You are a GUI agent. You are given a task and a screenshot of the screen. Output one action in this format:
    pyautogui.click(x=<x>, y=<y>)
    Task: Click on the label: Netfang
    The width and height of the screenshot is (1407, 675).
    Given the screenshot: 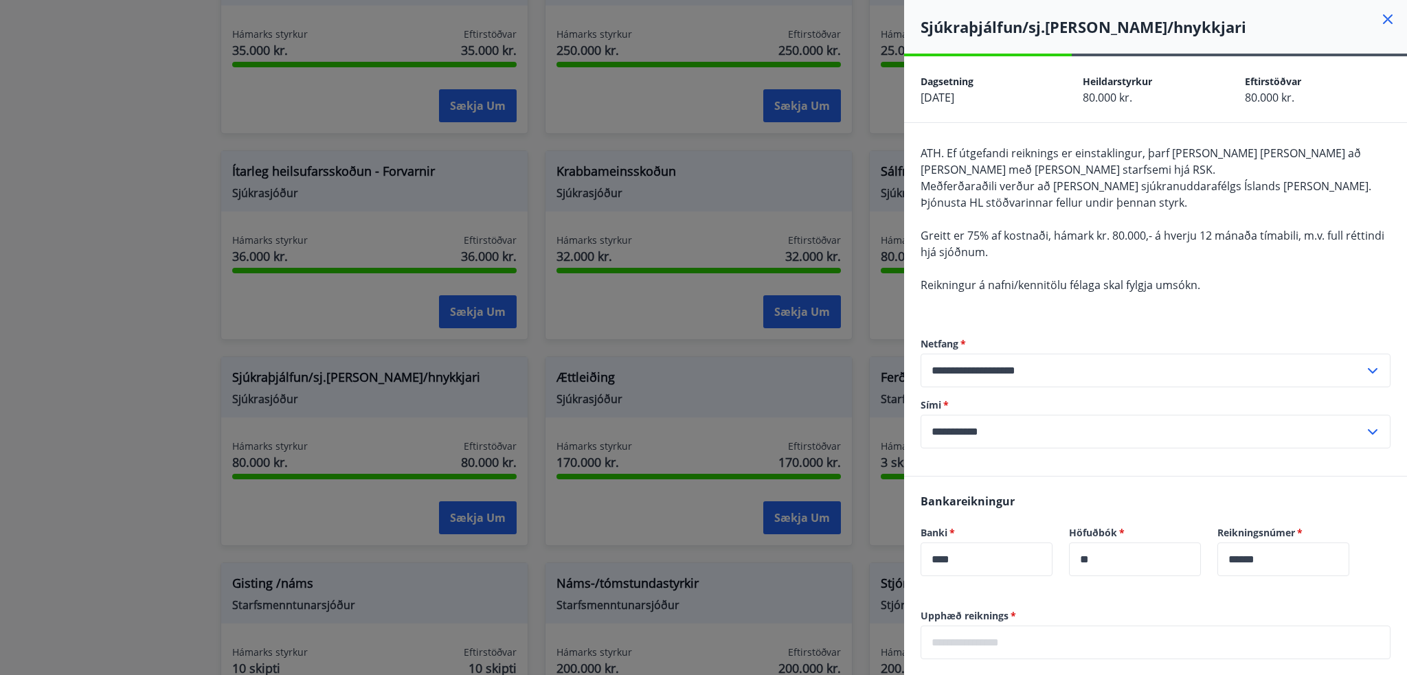 What is the action you would take?
    pyautogui.click(x=1155, y=344)
    